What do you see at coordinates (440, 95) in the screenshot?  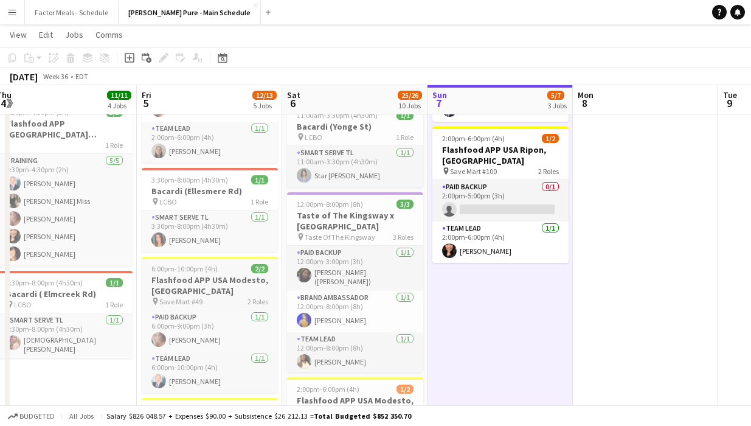 I see `span: Sun` at bounding box center [440, 95].